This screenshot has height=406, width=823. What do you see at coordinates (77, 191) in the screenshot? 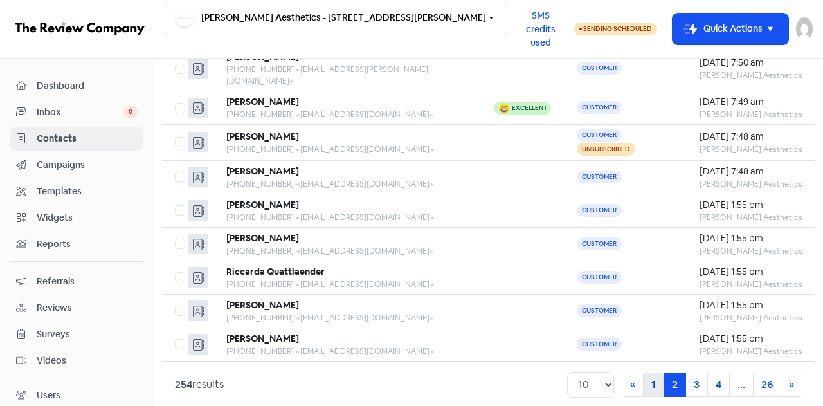
I see `a: Templates` at bounding box center [77, 191].